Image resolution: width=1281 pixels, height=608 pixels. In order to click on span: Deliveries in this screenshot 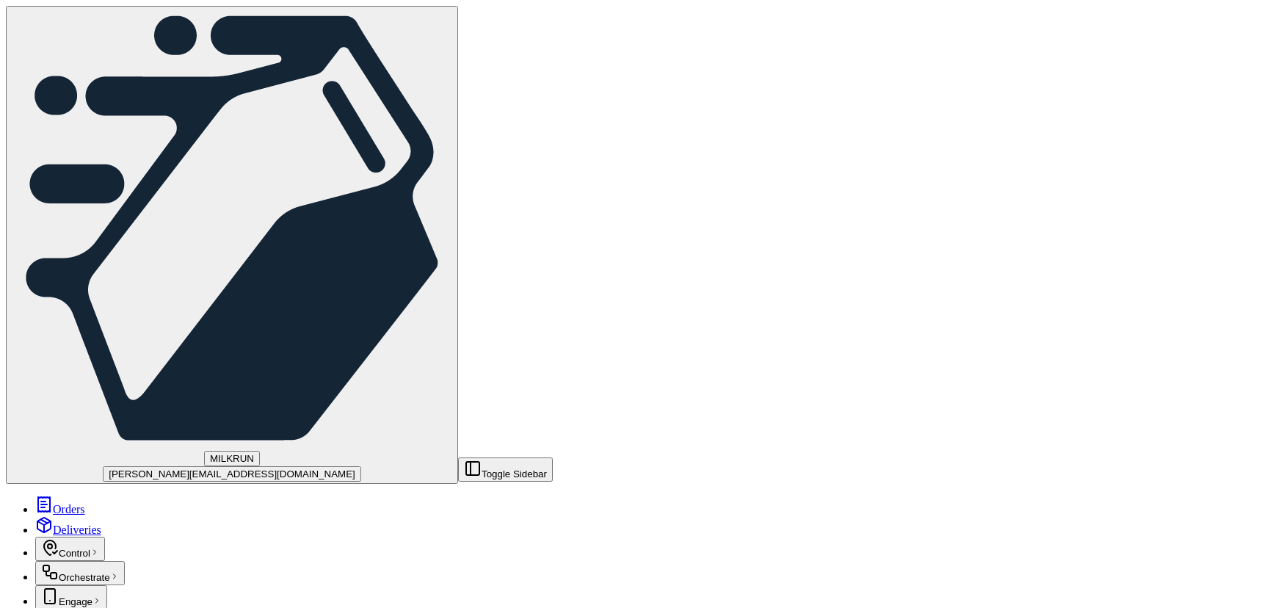, I will do `click(77, 529)`.